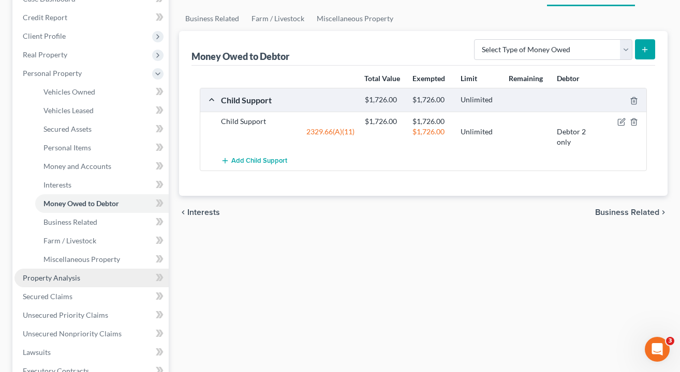 This screenshot has width=680, height=372. I want to click on span: Miscellaneous Property, so click(82, 259).